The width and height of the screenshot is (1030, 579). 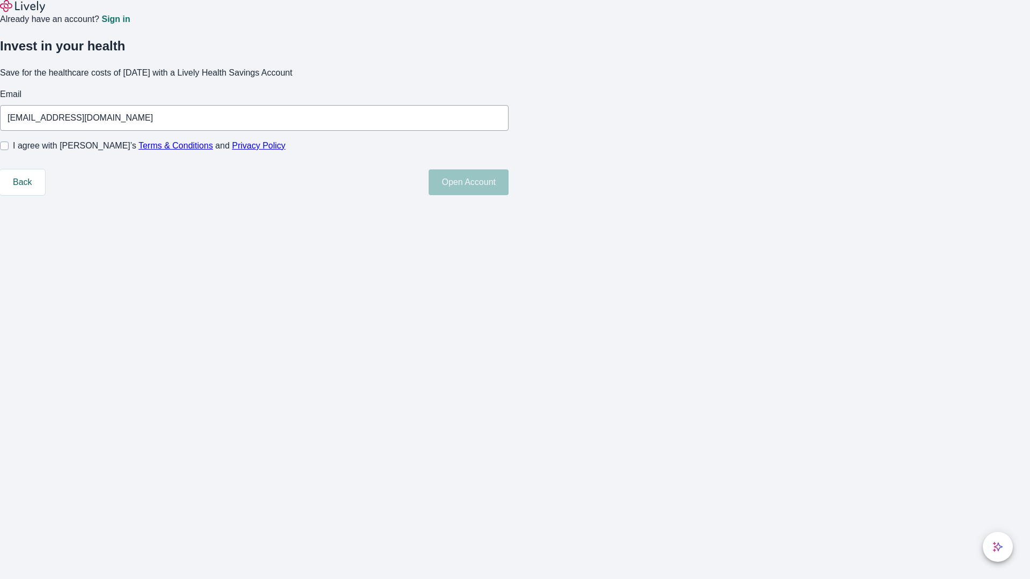 I want to click on a: Sign in, so click(x=115, y=19).